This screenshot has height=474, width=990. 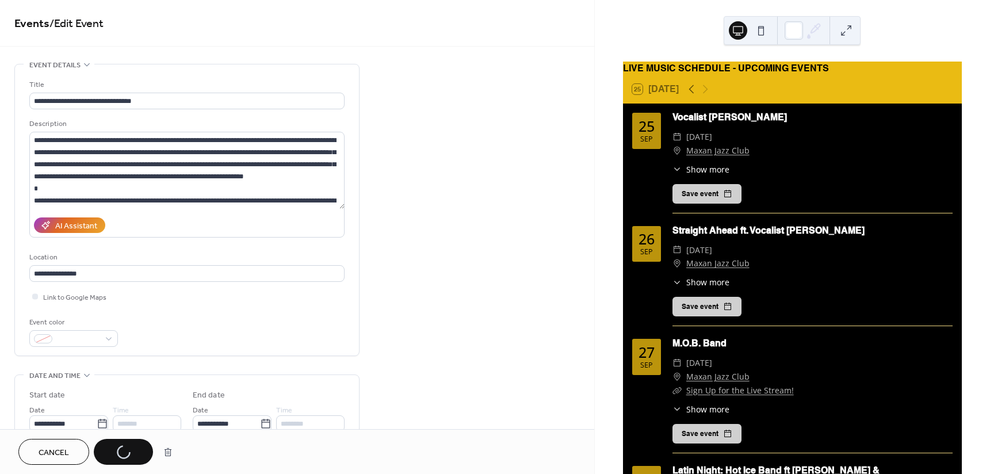 What do you see at coordinates (53, 451) in the screenshot?
I see `button: Cancel` at bounding box center [53, 451].